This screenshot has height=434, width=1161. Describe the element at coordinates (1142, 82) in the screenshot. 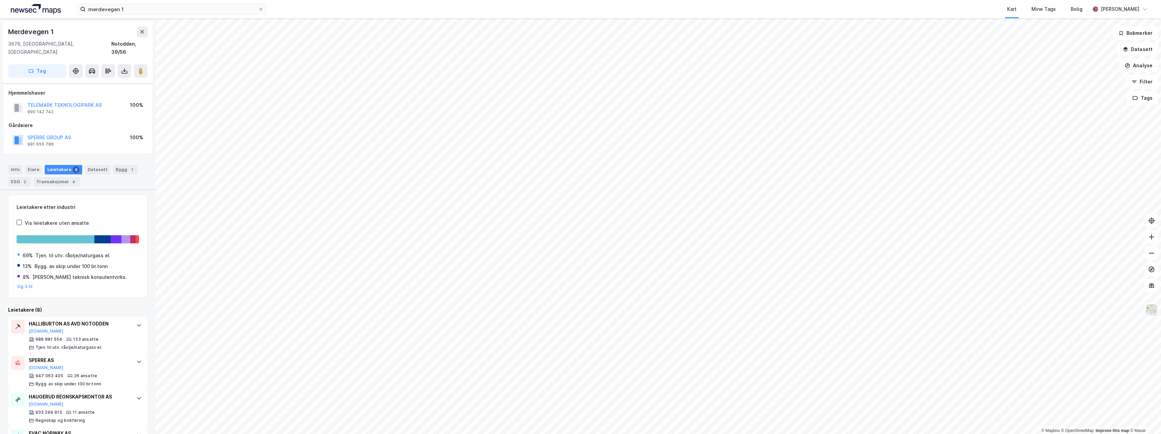

I see `button: Filter` at that location.